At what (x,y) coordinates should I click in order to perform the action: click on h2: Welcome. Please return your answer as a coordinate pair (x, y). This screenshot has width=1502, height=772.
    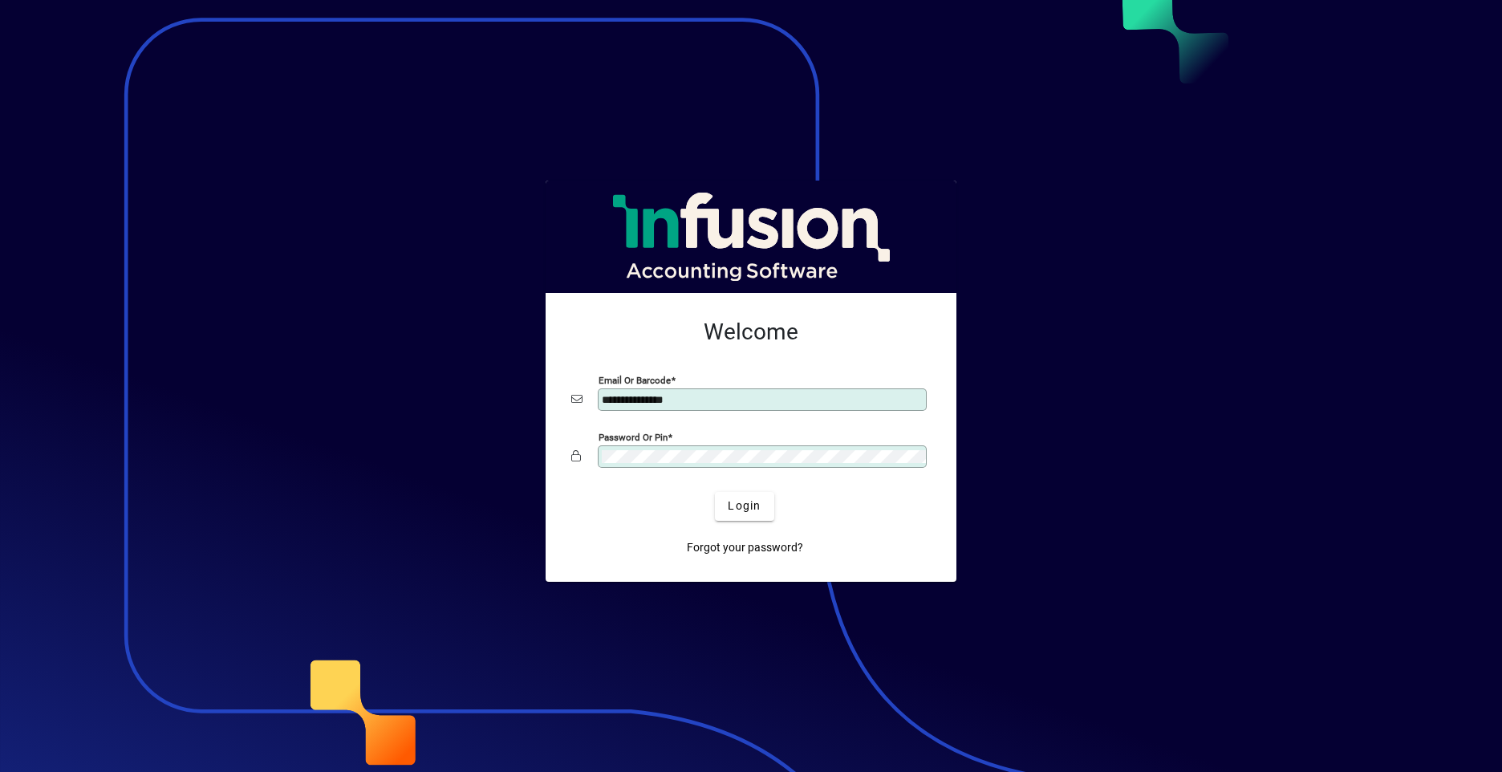
    Looking at the image, I should click on (751, 332).